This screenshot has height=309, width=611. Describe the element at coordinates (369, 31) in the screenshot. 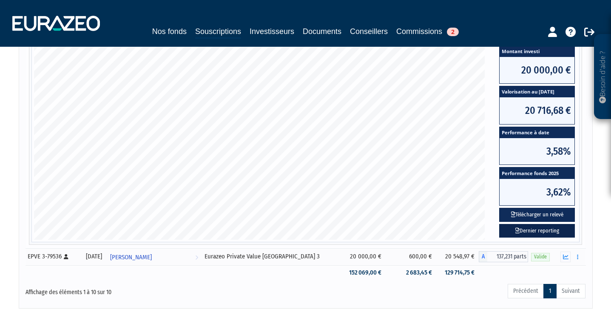

I see `a: Conseillers` at that location.